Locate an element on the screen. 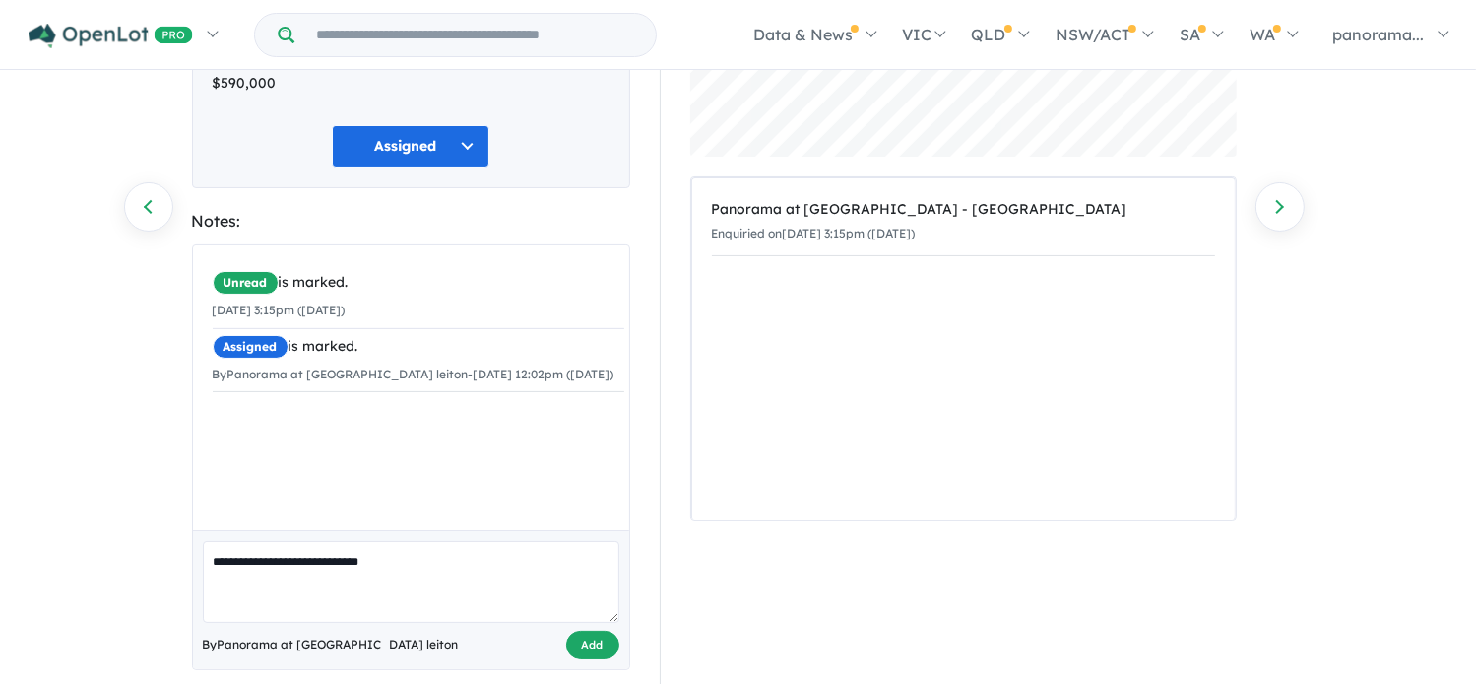  img: Openlot PRO Logo White is located at coordinates (110, 35).